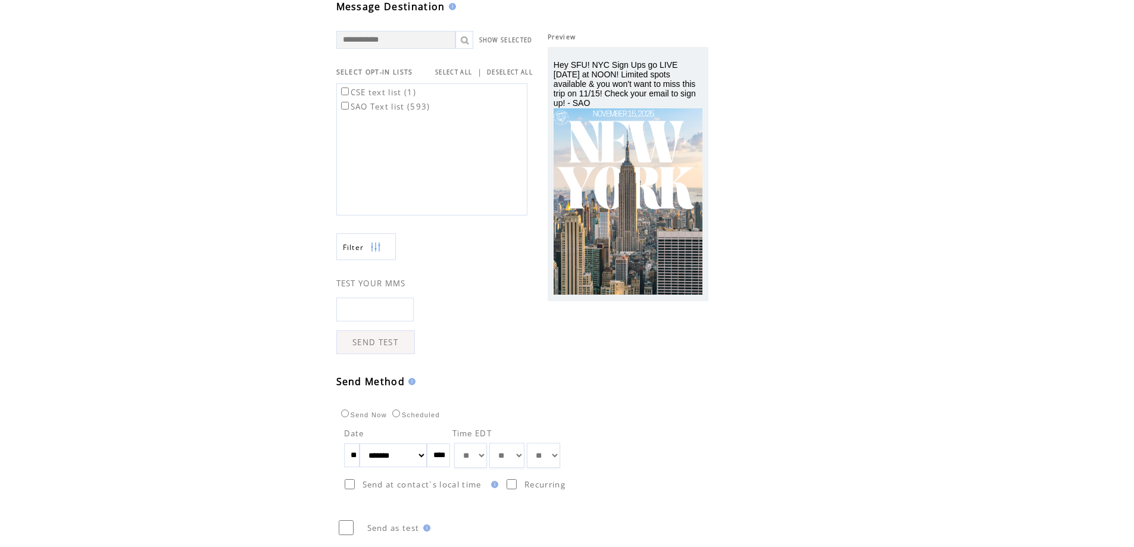 This screenshot has width=1134, height=547. I want to click on label: SAO Text list (593), so click(385, 107).